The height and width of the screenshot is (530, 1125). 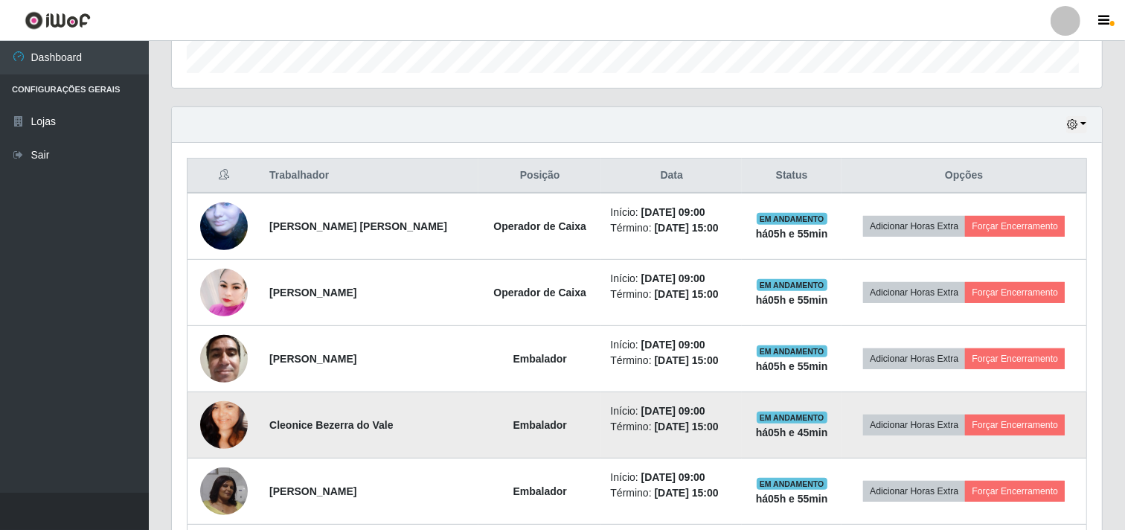 What do you see at coordinates (224, 491) in the screenshot?
I see `img: 1755965630381.jpeg` at bounding box center [224, 491].